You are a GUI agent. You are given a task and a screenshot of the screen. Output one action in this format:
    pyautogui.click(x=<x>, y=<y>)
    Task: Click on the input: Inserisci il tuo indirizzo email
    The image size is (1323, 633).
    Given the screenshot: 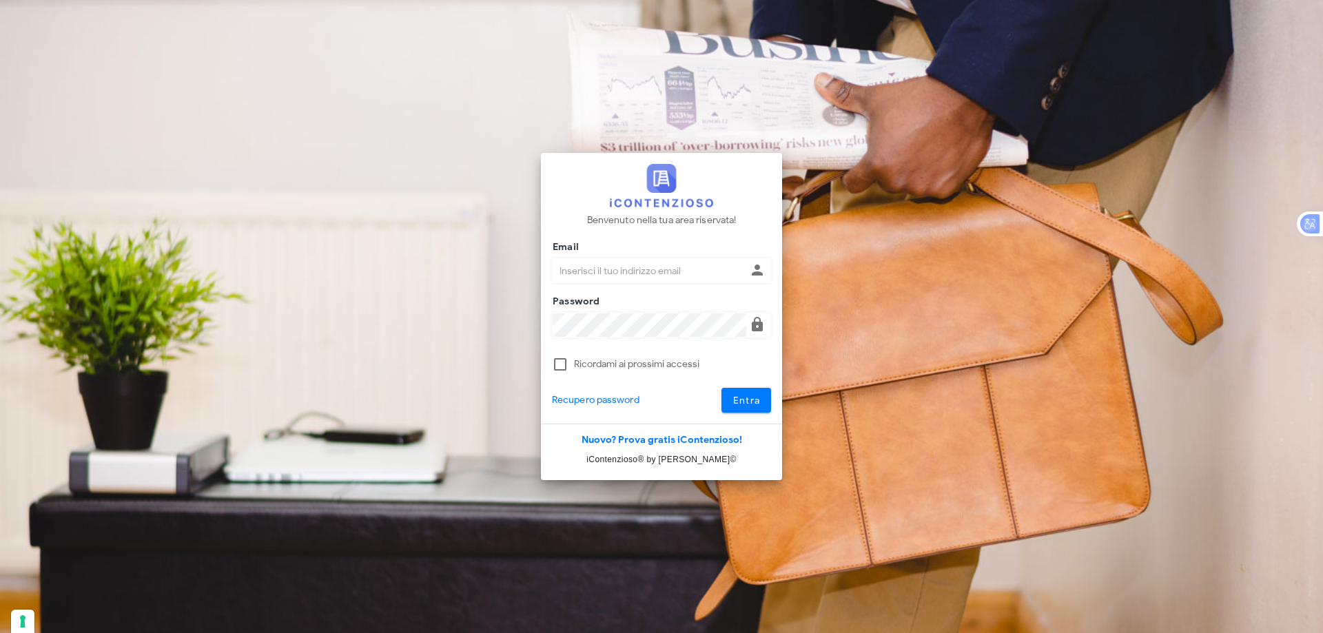 What is the action you would take?
    pyautogui.click(x=649, y=271)
    